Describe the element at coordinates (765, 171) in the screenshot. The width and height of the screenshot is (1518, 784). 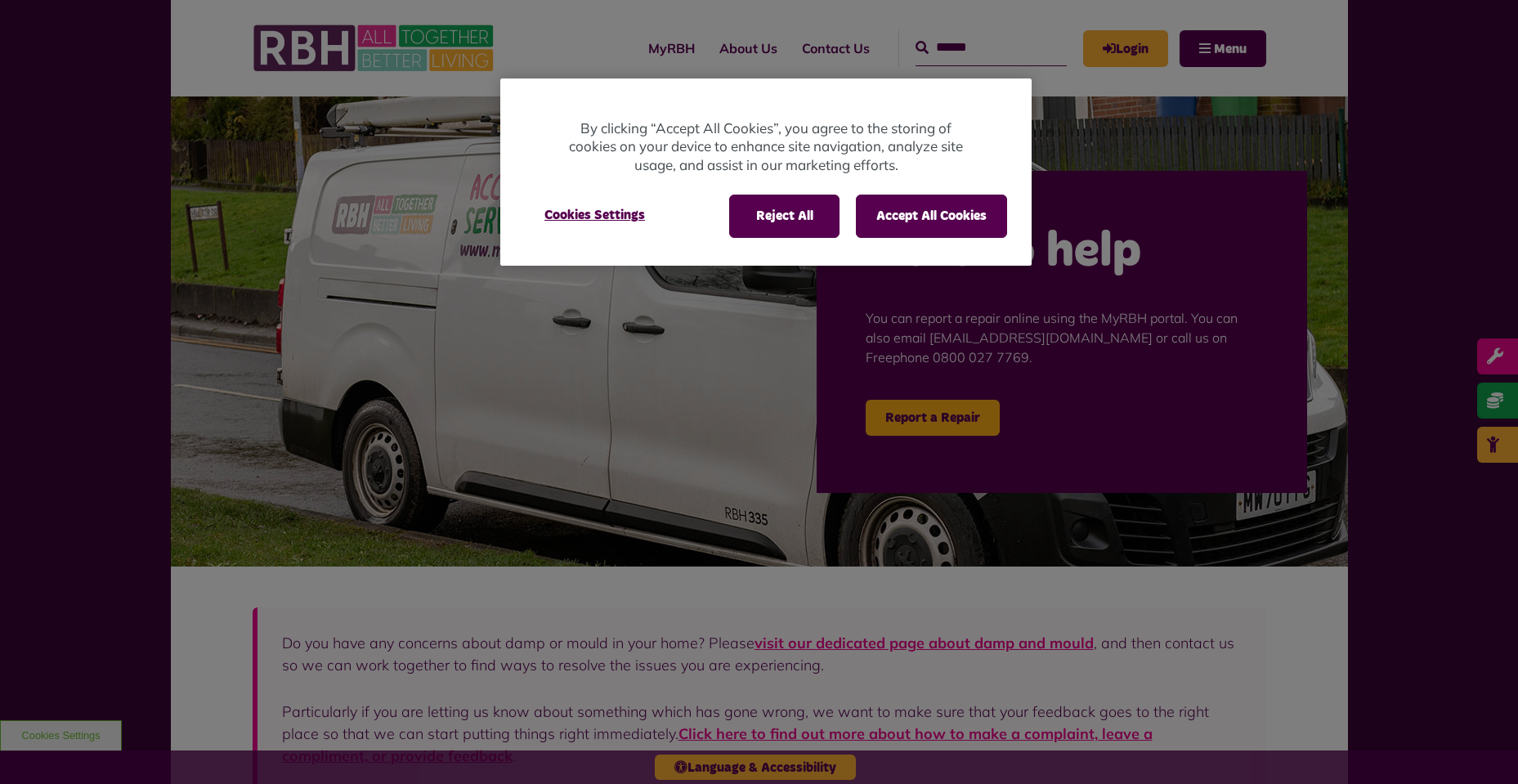
I see `div: Cookie banner` at that location.